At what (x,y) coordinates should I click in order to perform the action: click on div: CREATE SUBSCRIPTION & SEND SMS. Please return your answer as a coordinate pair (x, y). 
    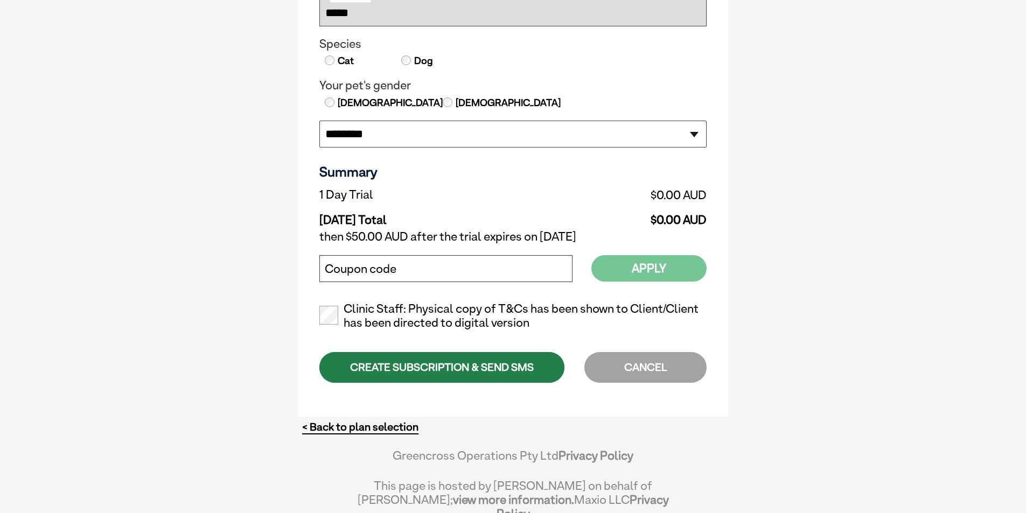
    Looking at the image, I should click on (442, 367).